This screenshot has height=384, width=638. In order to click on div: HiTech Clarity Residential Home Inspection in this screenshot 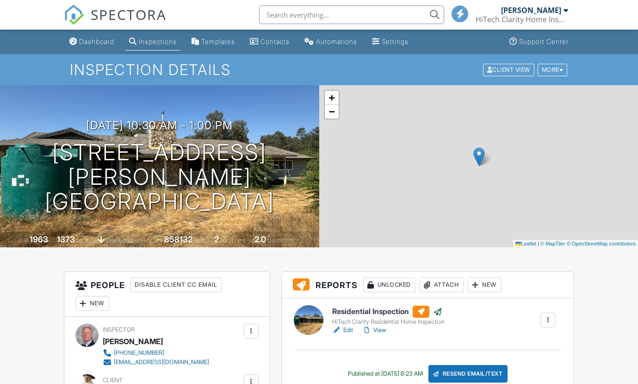, I will do `click(388, 322)`.